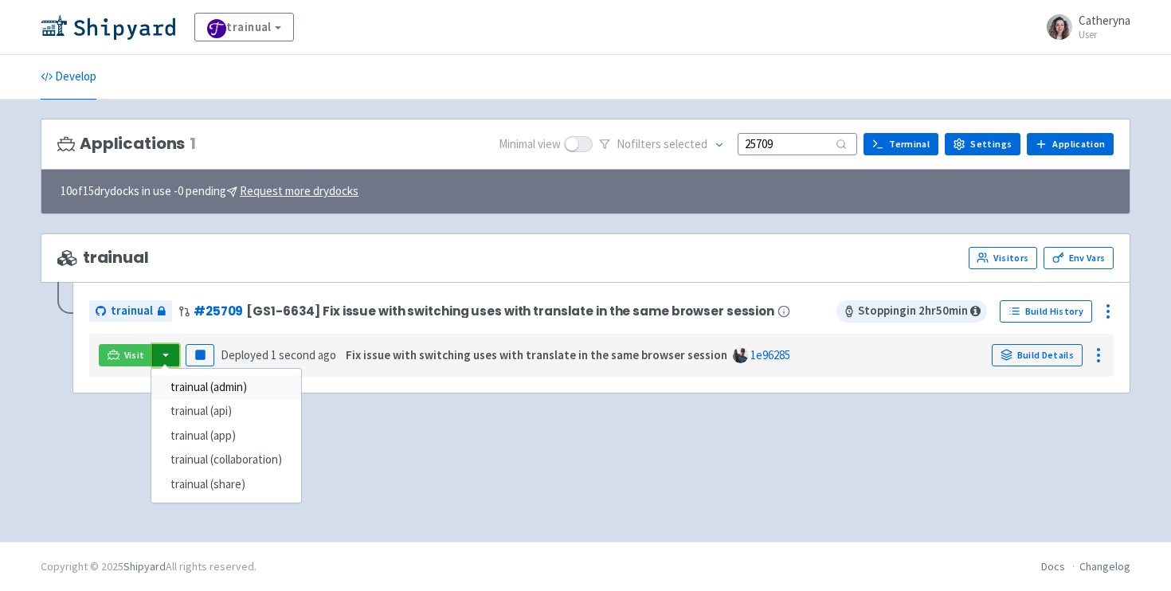 The image size is (1171, 591). I want to click on button: Pause, so click(200, 355).